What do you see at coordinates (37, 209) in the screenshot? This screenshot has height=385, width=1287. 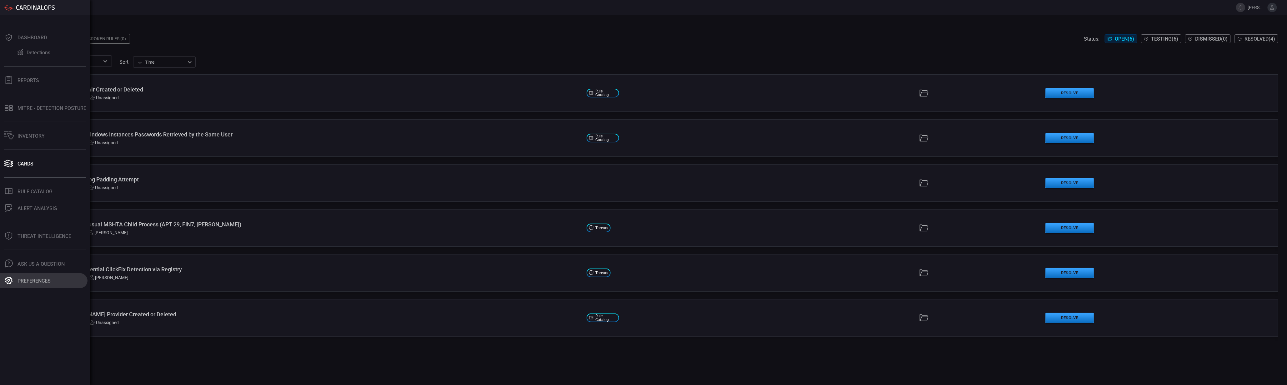 I see `div: ALERT ANALYSIS` at bounding box center [37, 209].